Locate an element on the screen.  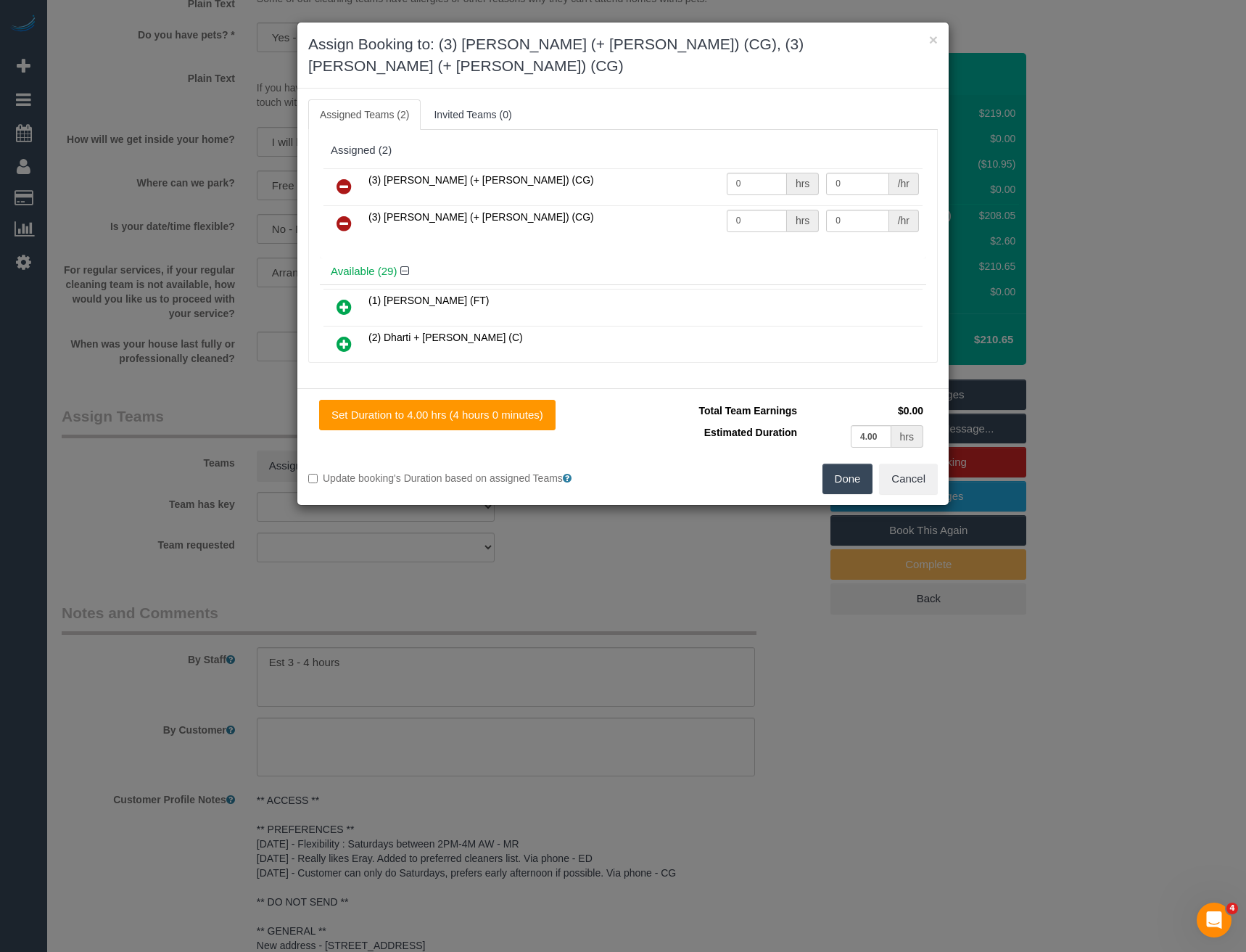
label: Update booking's Duration based on assigned Teams is located at coordinates (460, 478).